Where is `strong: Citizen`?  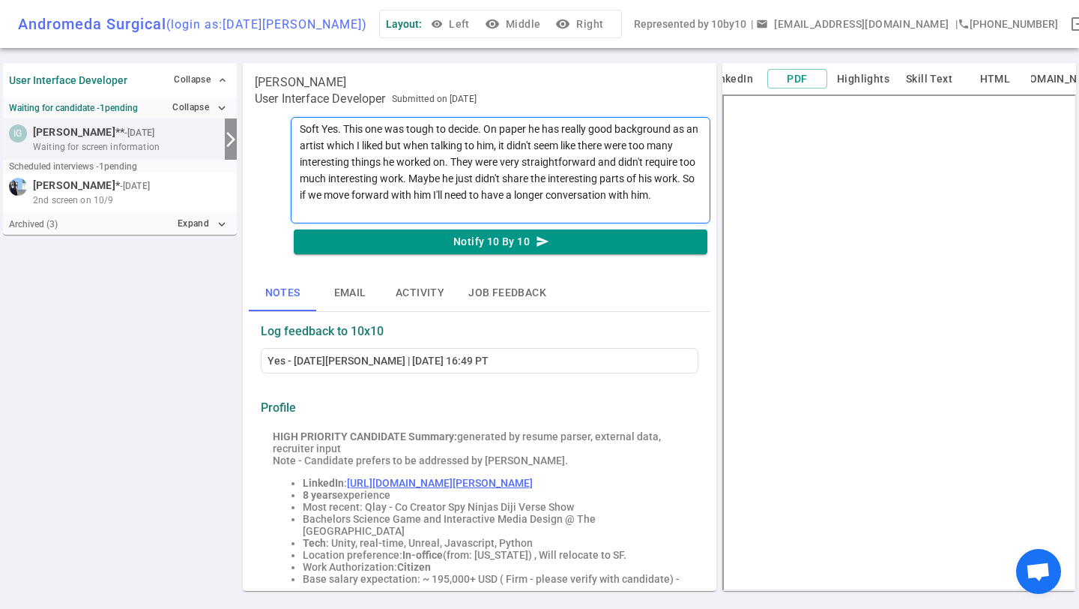
strong: Citizen is located at coordinates (414, 567).